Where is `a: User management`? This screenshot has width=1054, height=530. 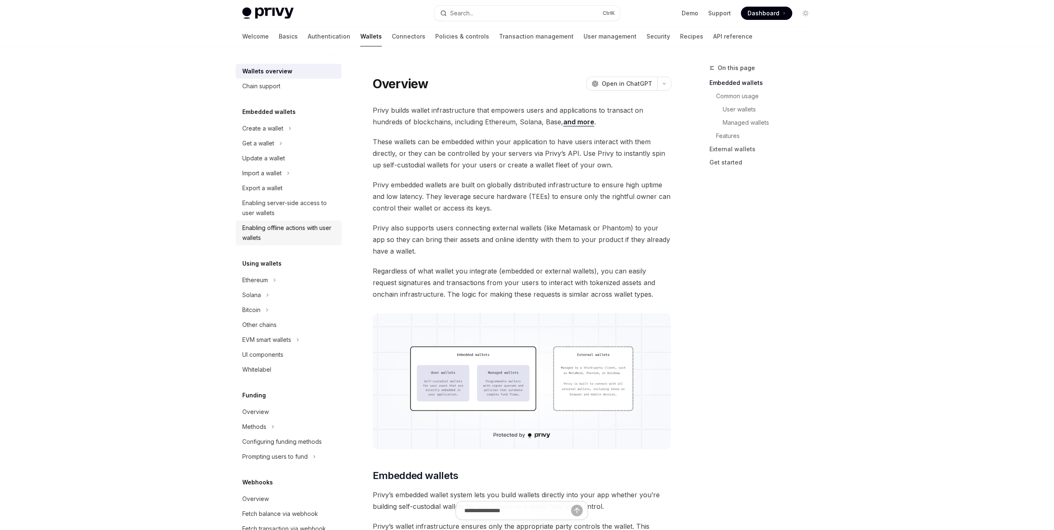
a: User management is located at coordinates (610, 36).